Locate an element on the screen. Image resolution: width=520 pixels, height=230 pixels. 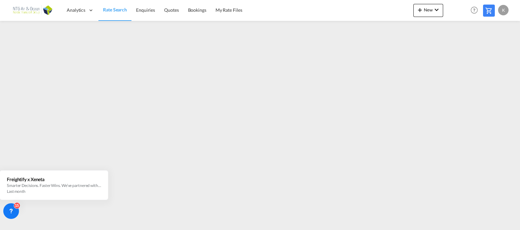
span: Help is located at coordinates (474, 10).